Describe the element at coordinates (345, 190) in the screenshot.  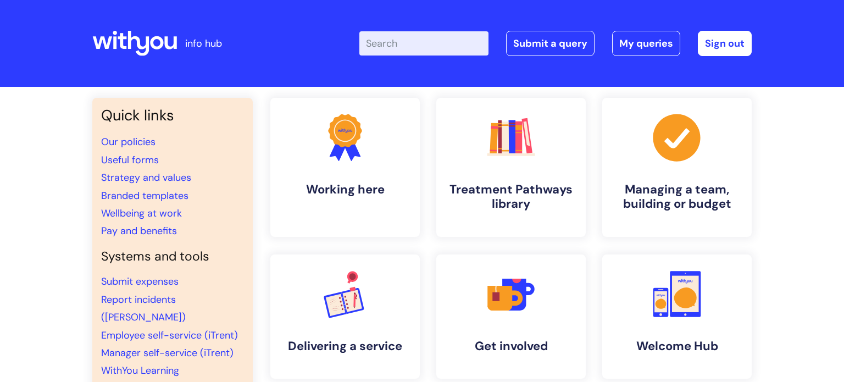
I see `h4: Working here` at that location.